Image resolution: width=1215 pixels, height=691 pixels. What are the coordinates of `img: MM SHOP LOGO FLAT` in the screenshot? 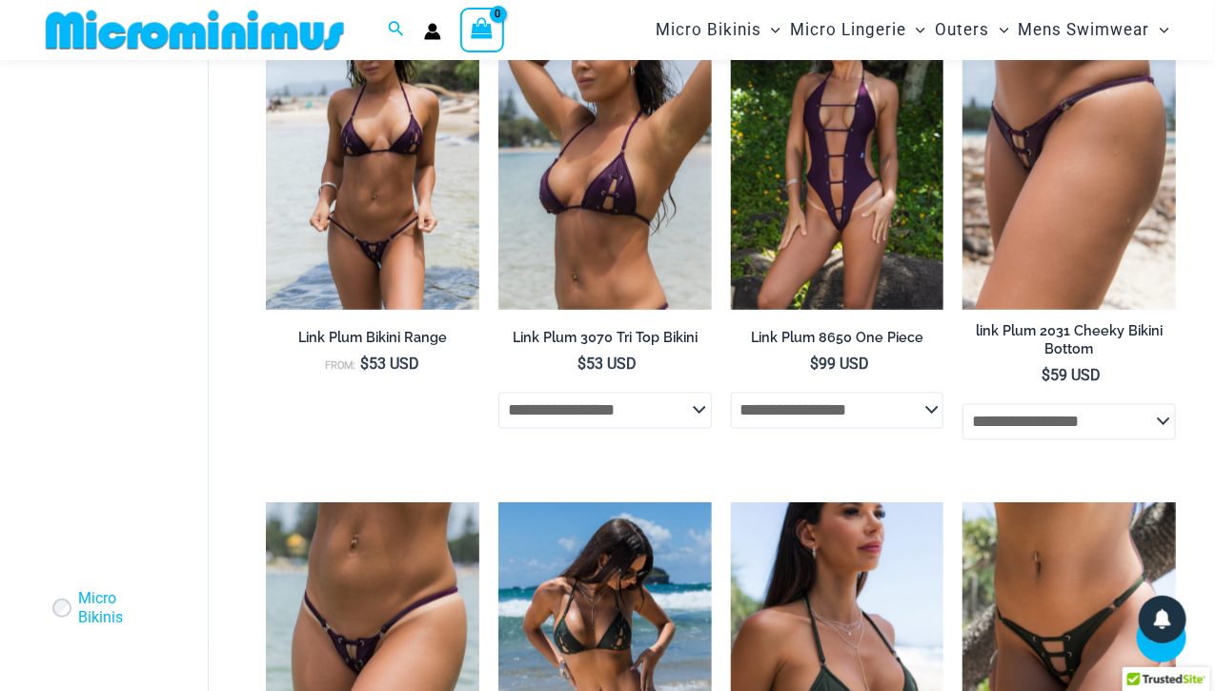 It's located at (194, 30).